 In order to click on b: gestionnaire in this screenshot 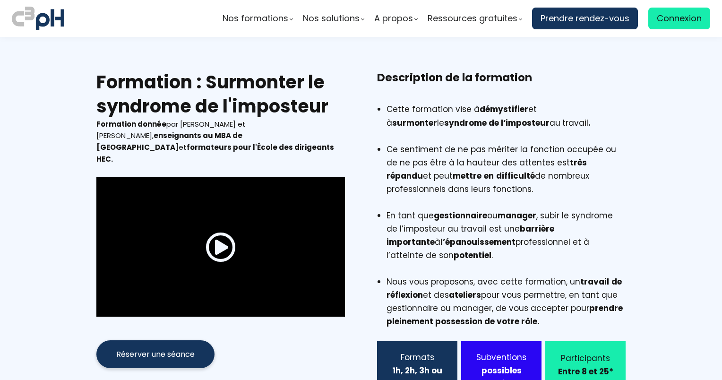, I will do `click(460, 216)`.